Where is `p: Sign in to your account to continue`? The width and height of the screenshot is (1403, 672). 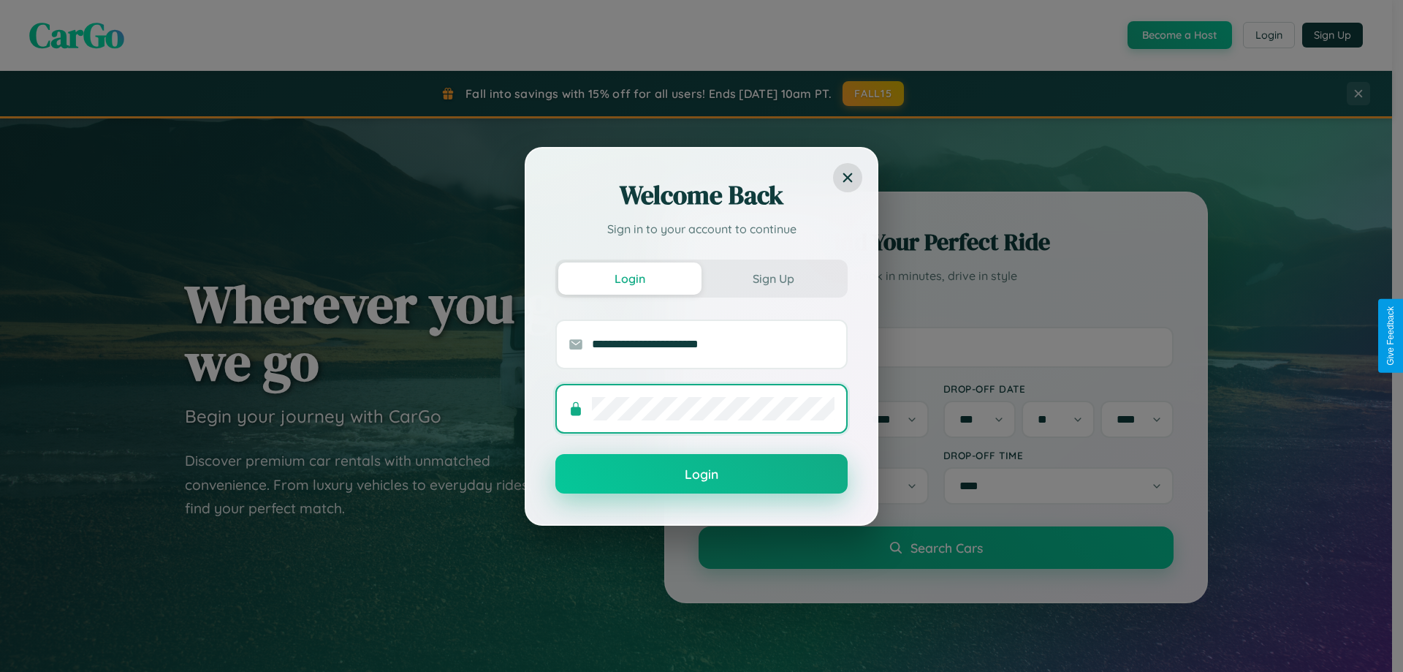 p: Sign in to your account to continue is located at coordinates (702, 229).